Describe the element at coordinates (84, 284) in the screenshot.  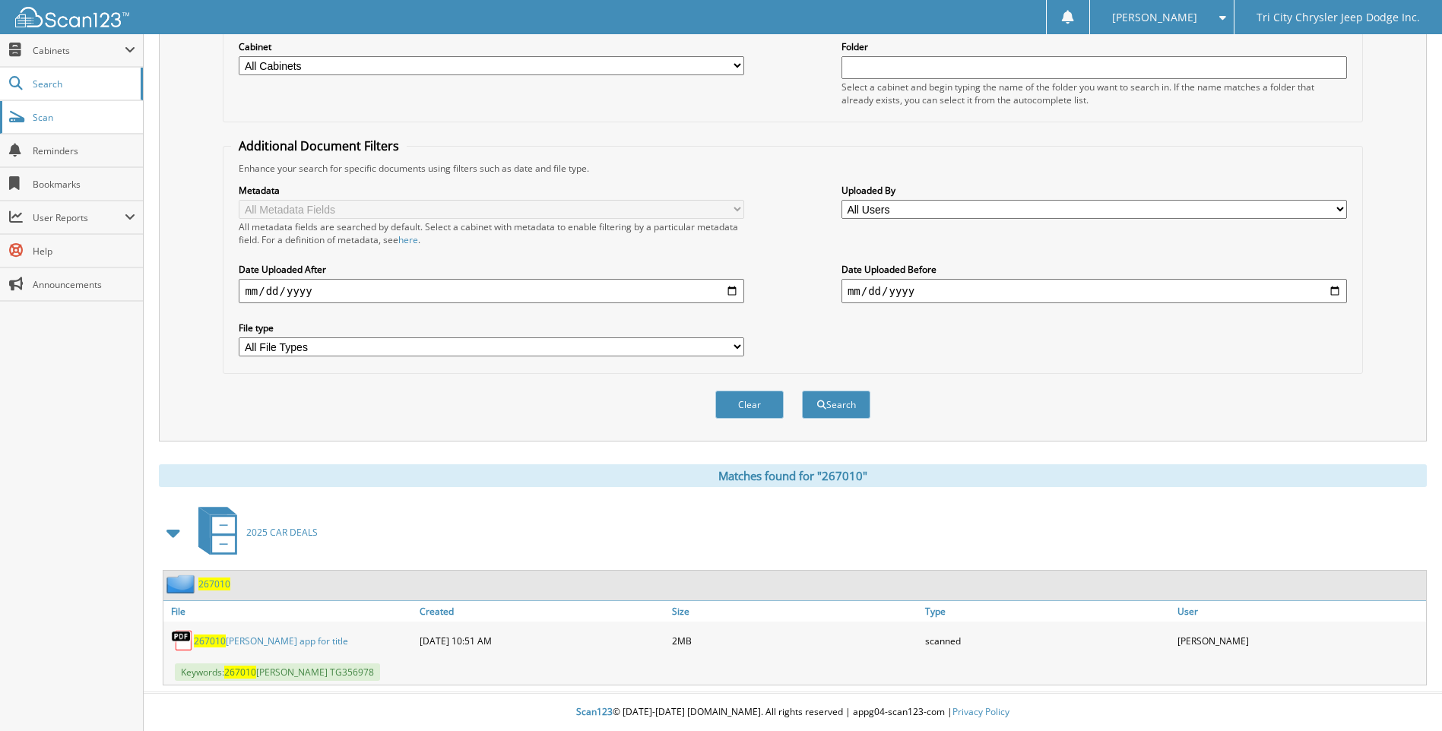
I see `span: Announcements` at that location.